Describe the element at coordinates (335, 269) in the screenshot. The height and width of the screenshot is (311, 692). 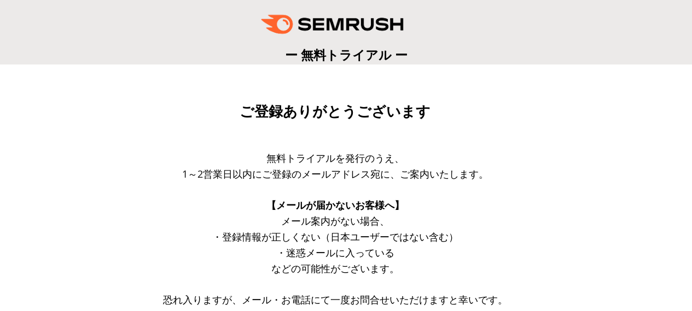
I see `span: などの可能性がございます。` at that location.